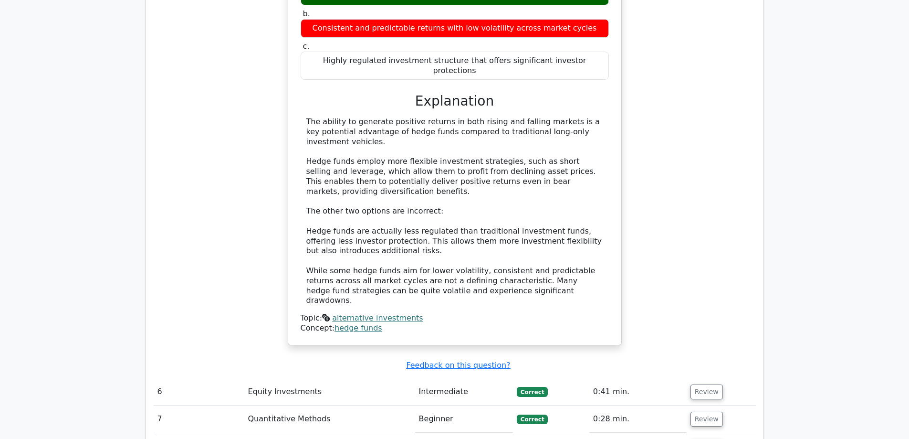  I want to click on a: Feedback on this question?, so click(458, 365).